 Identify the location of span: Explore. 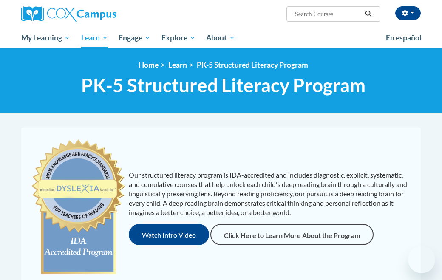
(179, 38).